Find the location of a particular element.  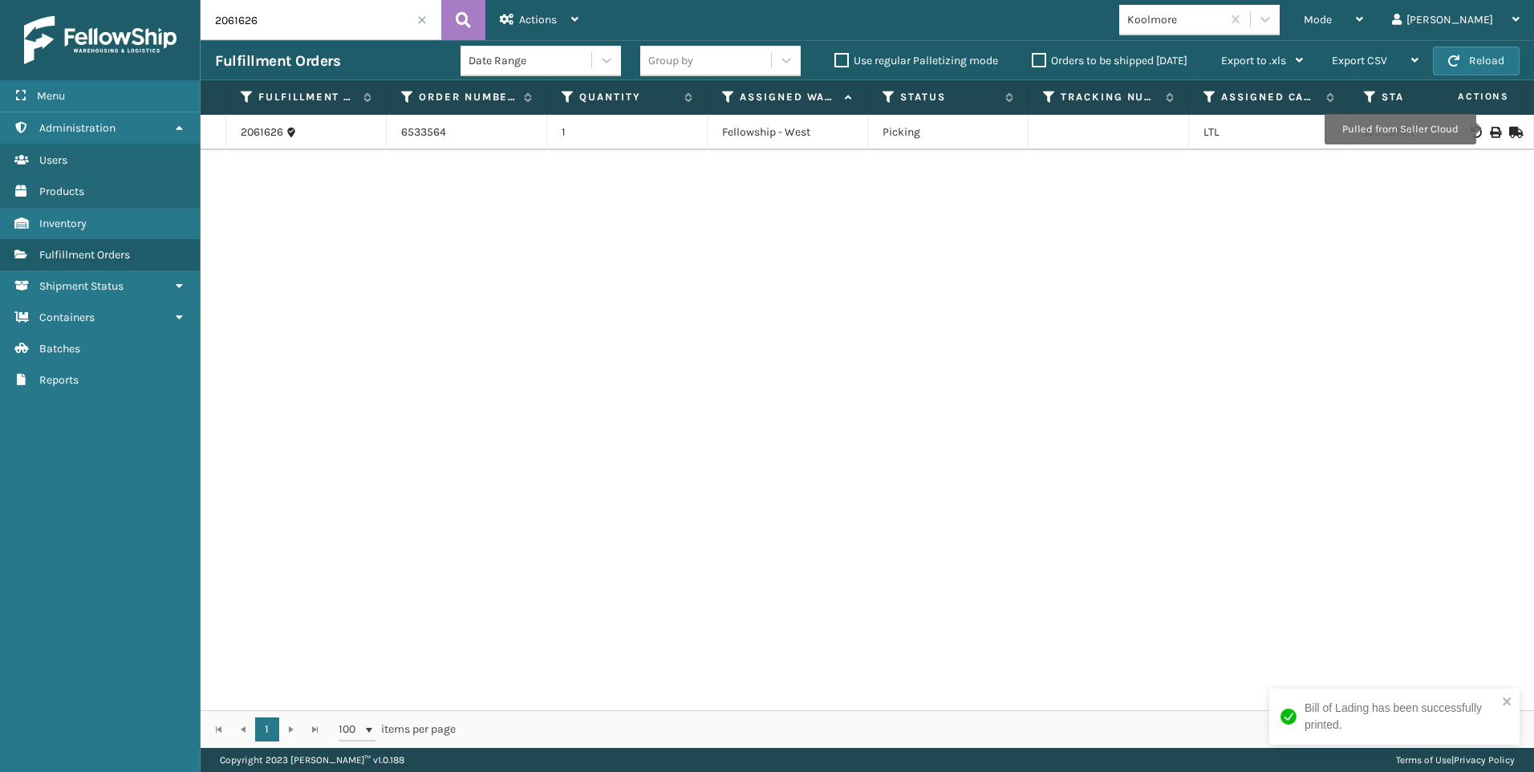

label: Assigned Warehouse is located at coordinates (788, 97).